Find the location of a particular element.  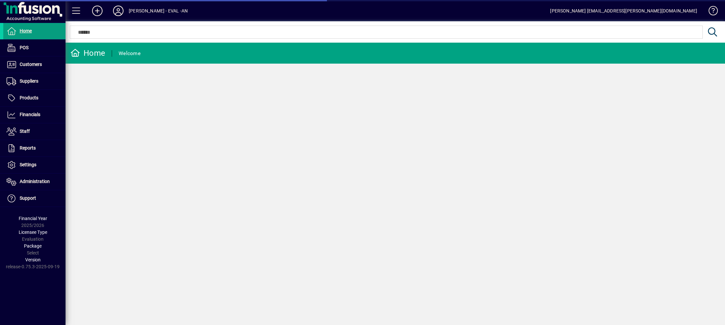

button: Add is located at coordinates (97, 11).